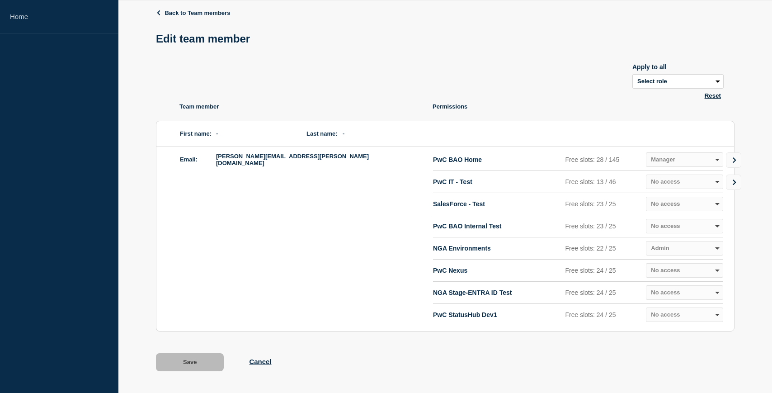 This screenshot has width=772, height=393. Describe the element at coordinates (497, 270) in the screenshot. I see `p: PwC Nexus` at that location.